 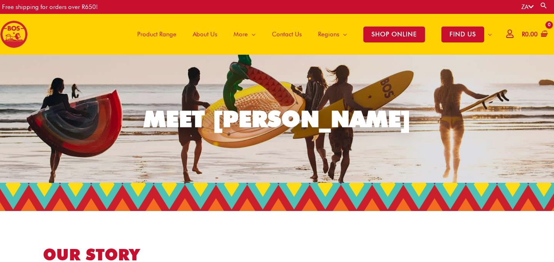 I want to click on a: SHOP ONLINE, so click(x=394, y=34).